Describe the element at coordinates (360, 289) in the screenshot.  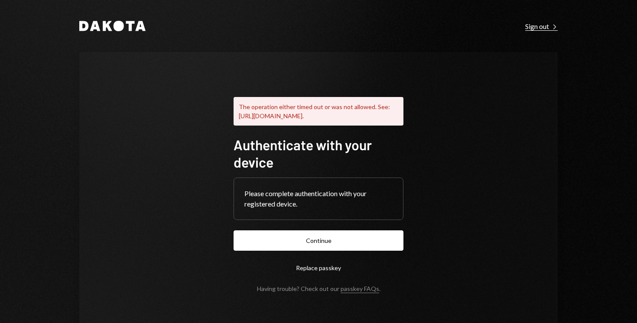
I see `a: passkey FAQs` at that location.